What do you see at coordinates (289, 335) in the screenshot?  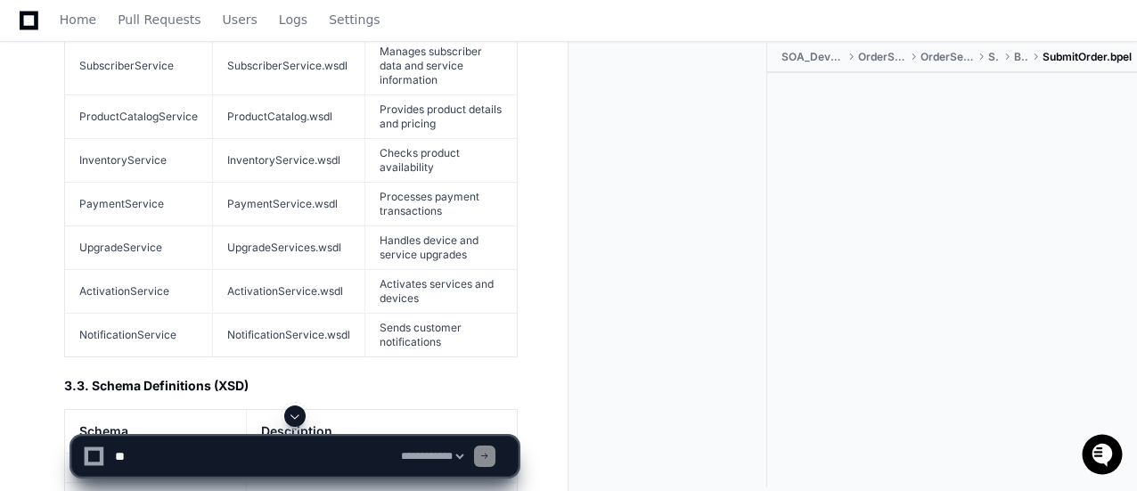 I see `td: NotificationService.wsdl` at bounding box center [289, 335].